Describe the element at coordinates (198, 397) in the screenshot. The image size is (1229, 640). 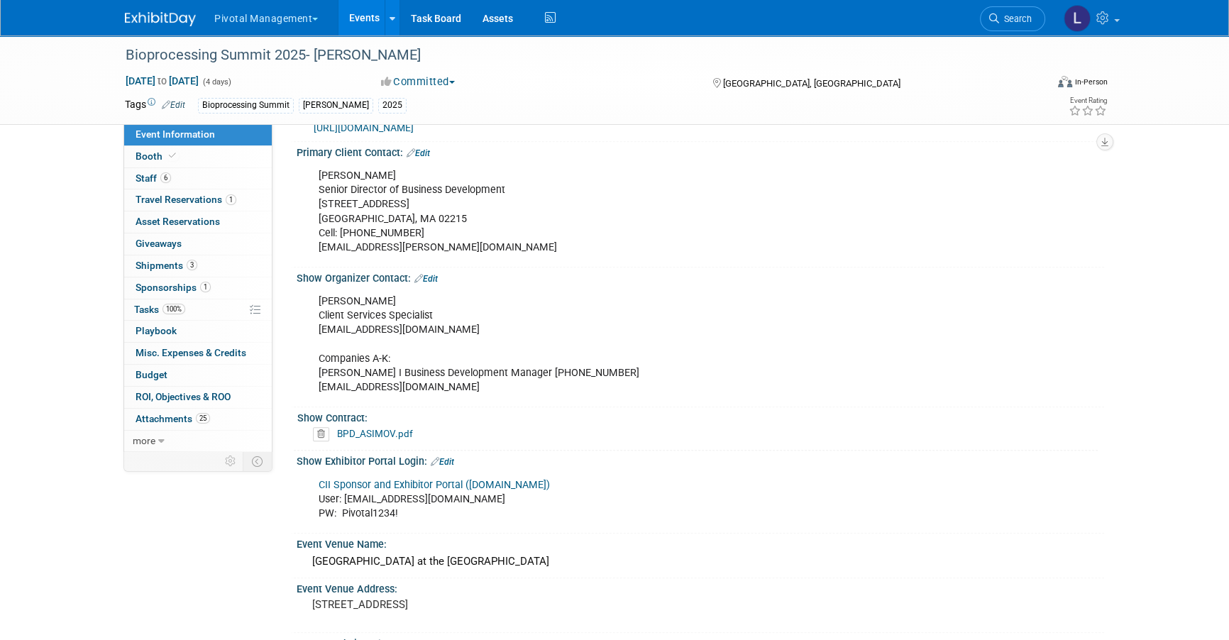
I see `a: ROI, Objectives & ROO` at that location.